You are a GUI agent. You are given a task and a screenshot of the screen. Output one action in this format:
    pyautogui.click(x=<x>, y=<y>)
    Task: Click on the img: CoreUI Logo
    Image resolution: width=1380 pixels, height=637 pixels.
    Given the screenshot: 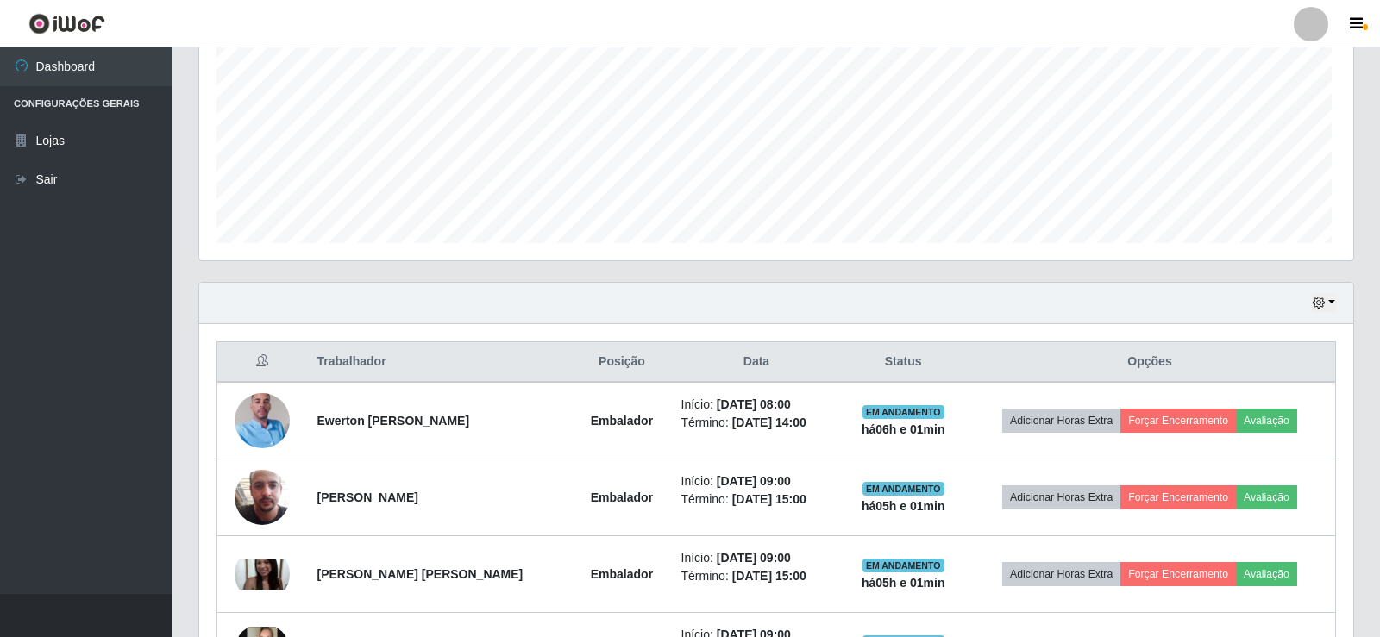 What is the action you would take?
    pyautogui.click(x=66, y=23)
    